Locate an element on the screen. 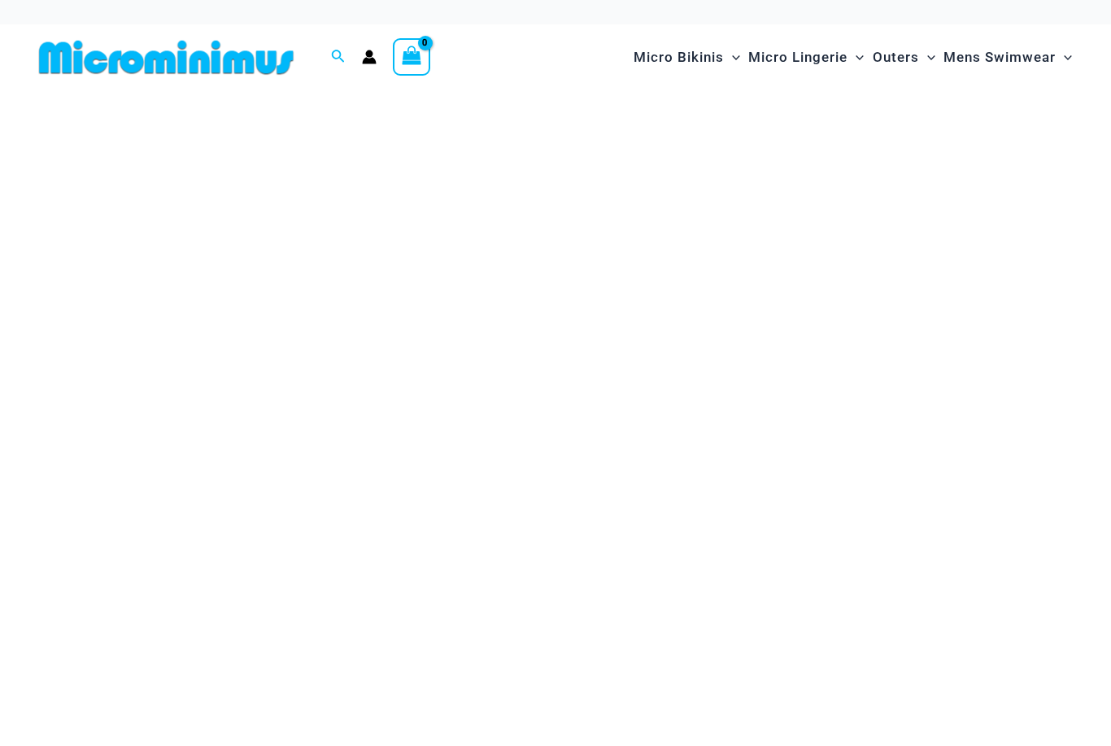  a: View Shopping Cart, empty is located at coordinates (412, 57).